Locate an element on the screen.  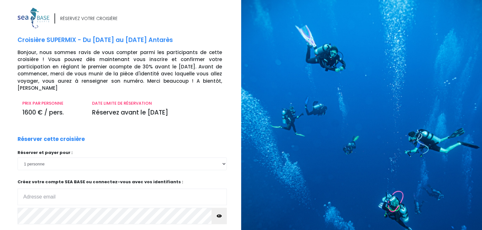
p: Réserver cette croisière is located at coordinates (51, 140).